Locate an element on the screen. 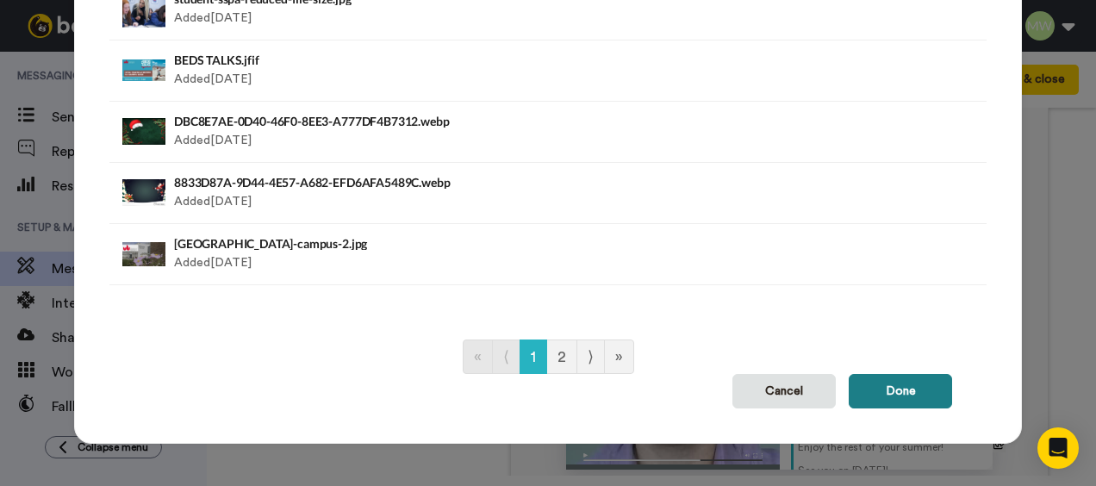 This screenshot has height=486, width=1096. a: Go to previous page is located at coordinates (506, 357).